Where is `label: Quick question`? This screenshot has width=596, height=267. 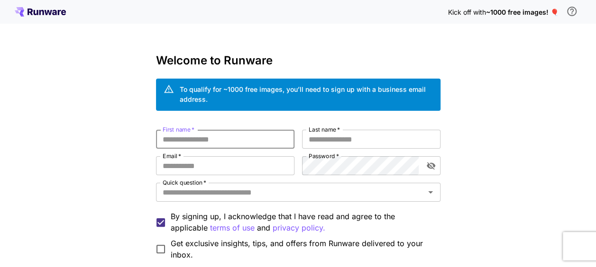 label: Quick question is located at coordinates (184, 182).